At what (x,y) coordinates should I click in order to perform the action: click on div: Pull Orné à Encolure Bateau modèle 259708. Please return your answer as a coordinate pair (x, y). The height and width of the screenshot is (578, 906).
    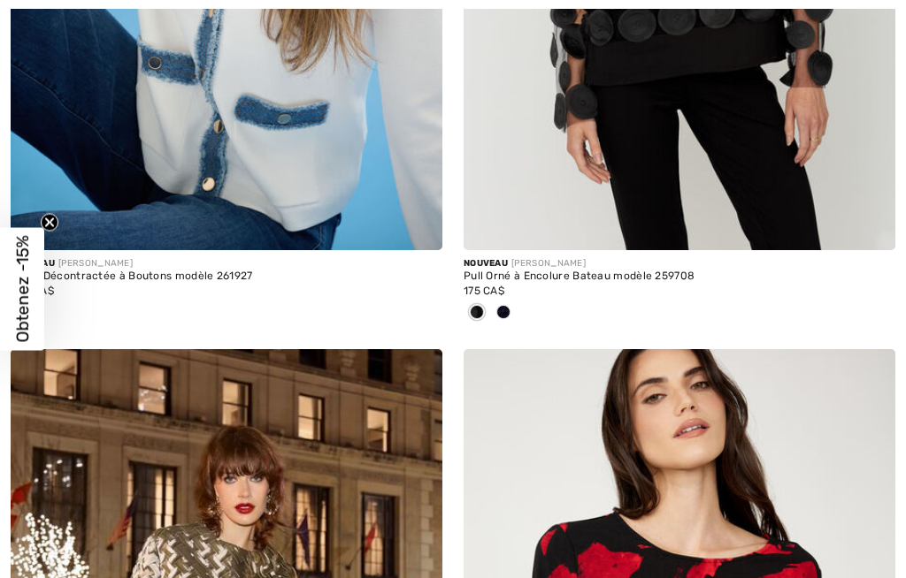
    Looking at the image, I should click on (679, 277).